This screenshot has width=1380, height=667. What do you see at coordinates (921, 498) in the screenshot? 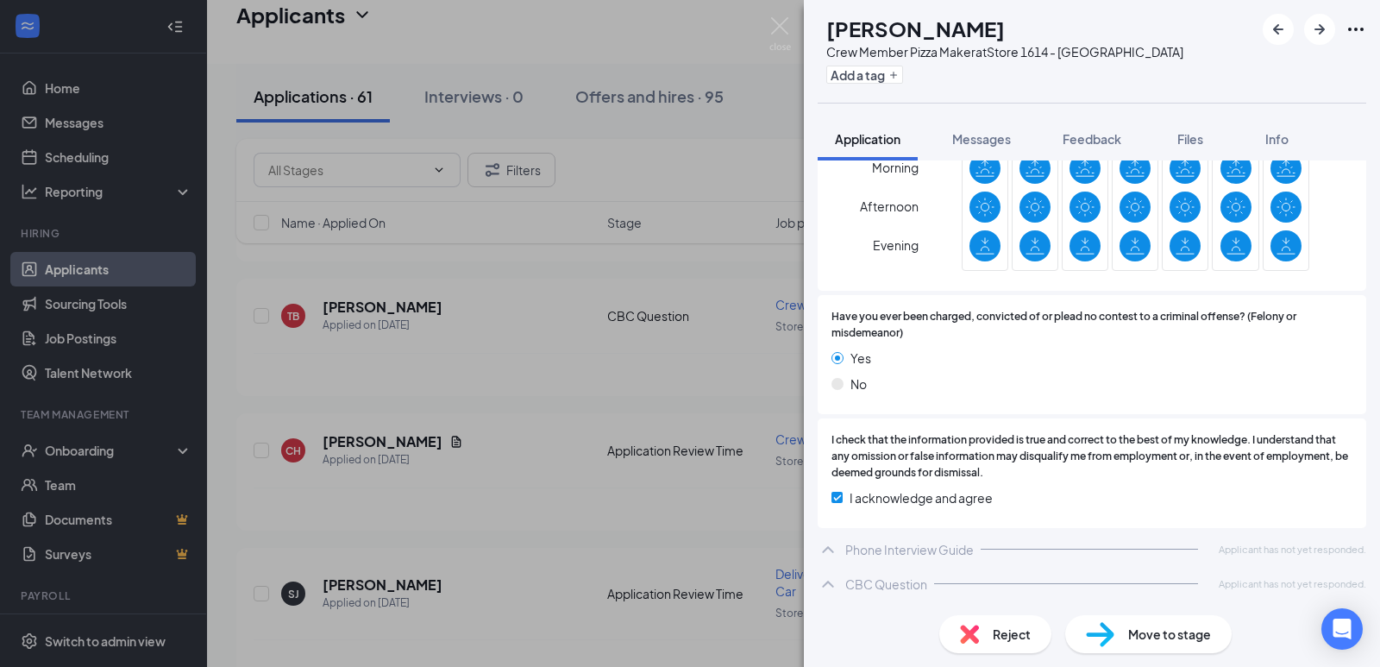
I see `span: I acknowledge and agree` at bounding box center [921, 498].